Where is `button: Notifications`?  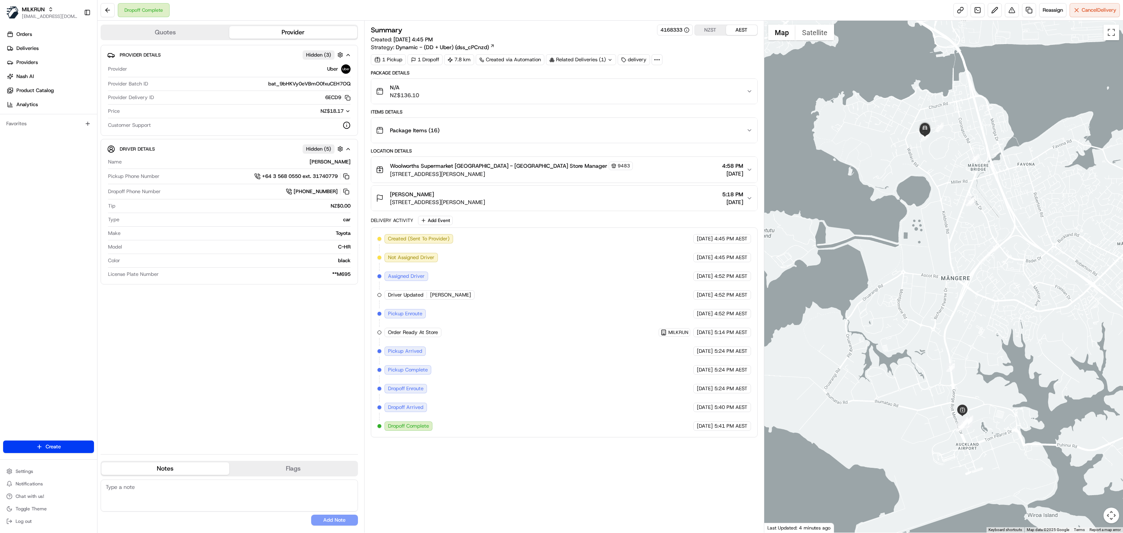
button: Notifications is located at coordinates (48, 483).